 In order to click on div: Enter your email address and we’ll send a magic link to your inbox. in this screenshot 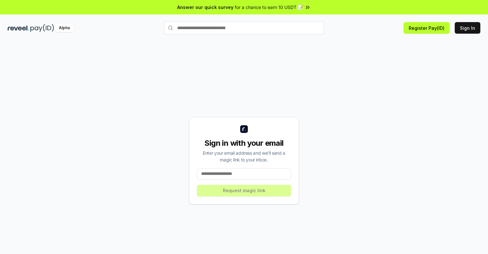, I will do `click(244, 156)`.